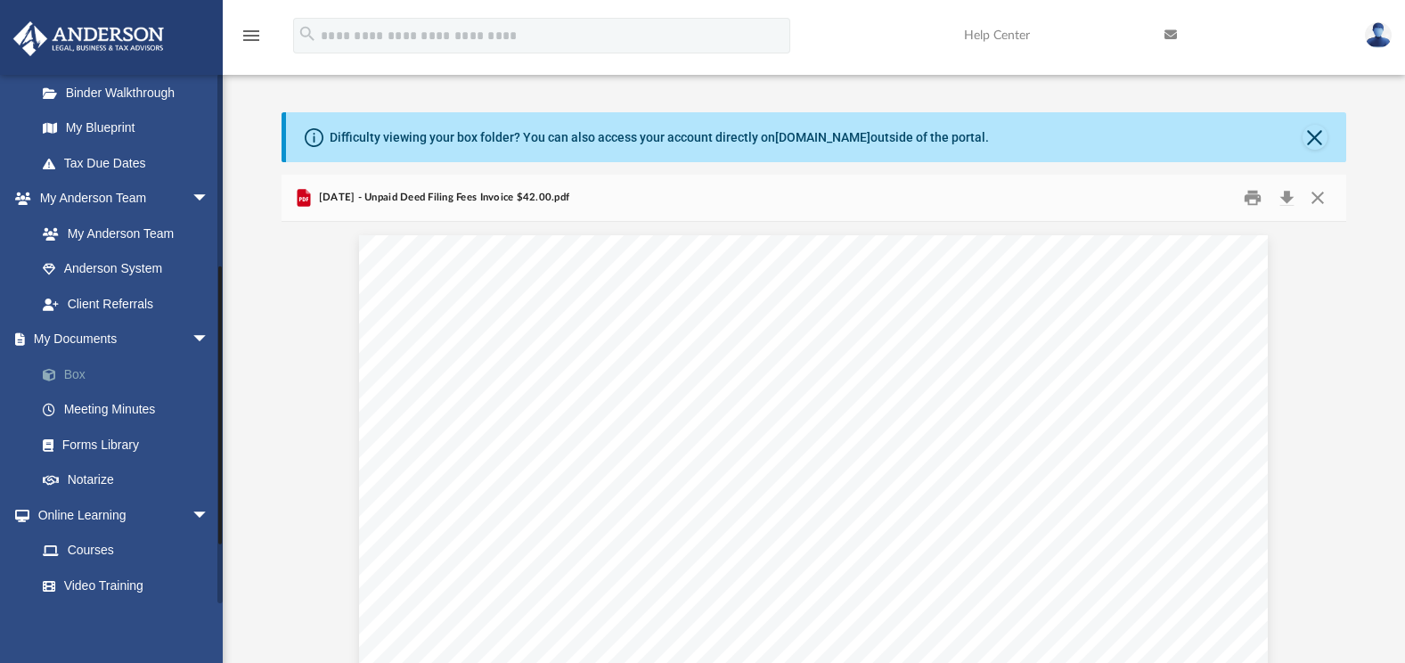 Image resolution: width=1405 pixels, height=663 pixels. I want to click on button: Download, so click(1286, 197).